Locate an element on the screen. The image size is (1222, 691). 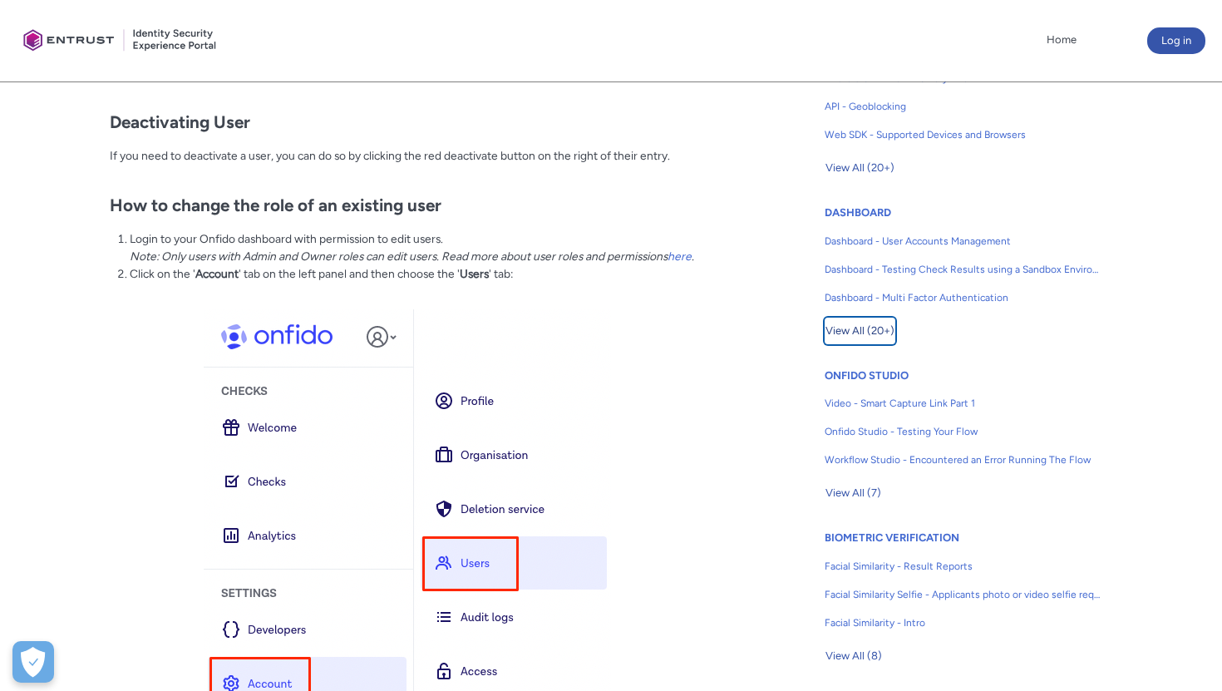
a: Web SDK - Supported Devices and Browsers is located at coordinates (962, 135).